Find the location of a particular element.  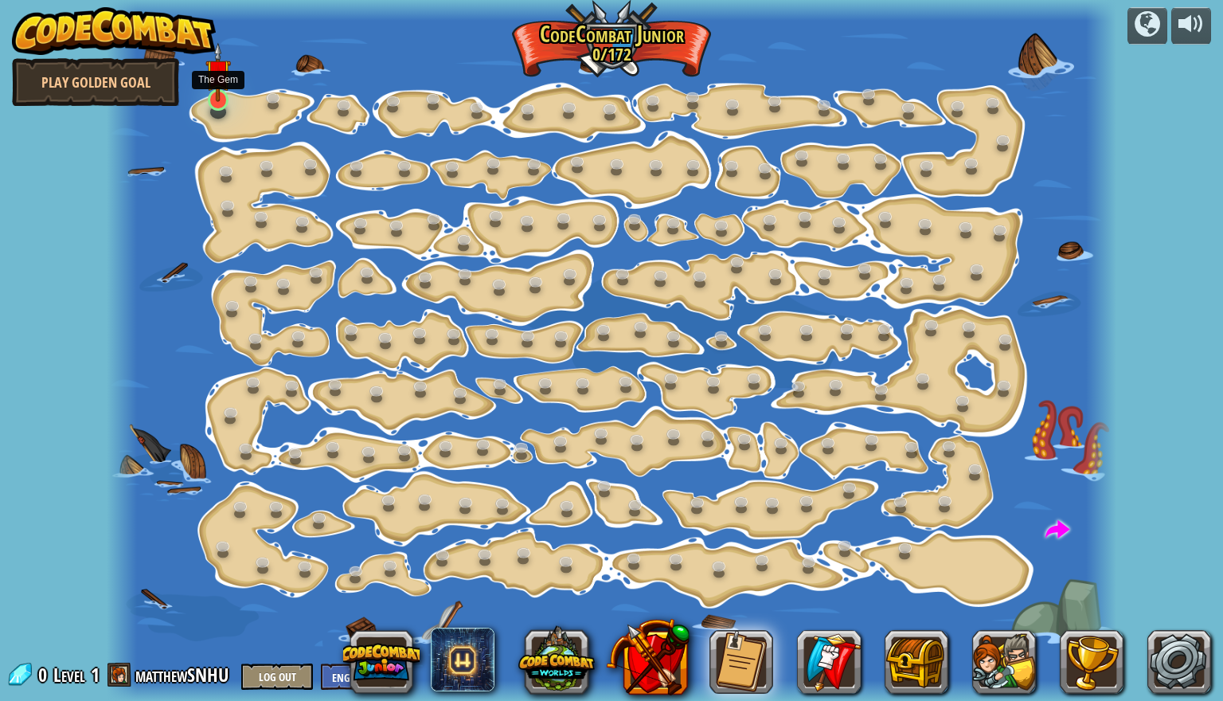

button: Campaigns is located at coordinates (1147, 25).